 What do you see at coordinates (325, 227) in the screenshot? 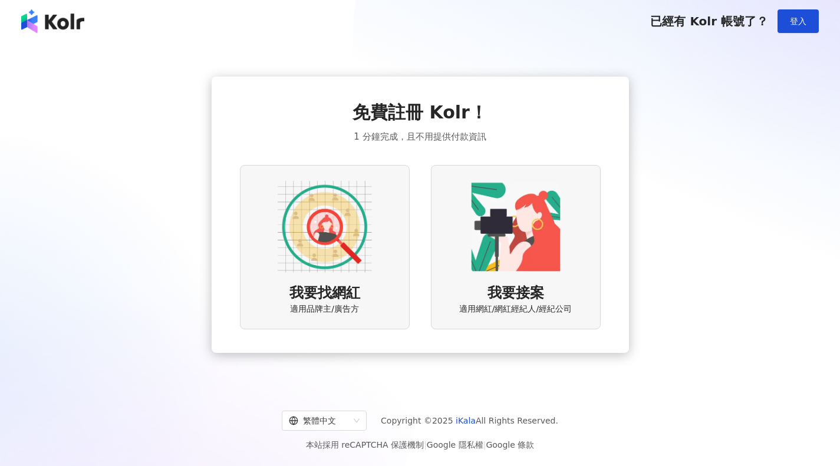
I see `img: AD identity option` at bounding box center [325, 227].